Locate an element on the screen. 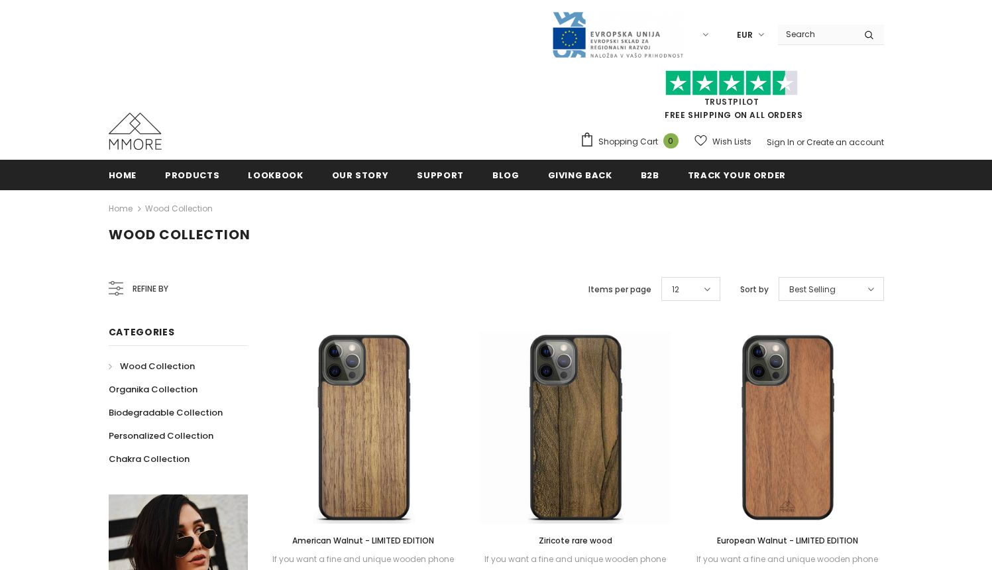 This screenshot has height=570, width=992. span: Track your order is located at coordinates (737, 175).